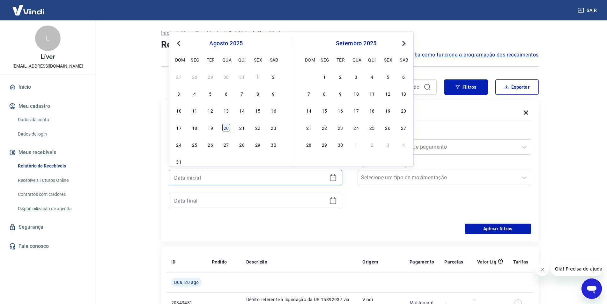 The image size is (607, 304). Describe the element at coordinates (251, 201) in the screenshot. I see `input: Data final` at that location.